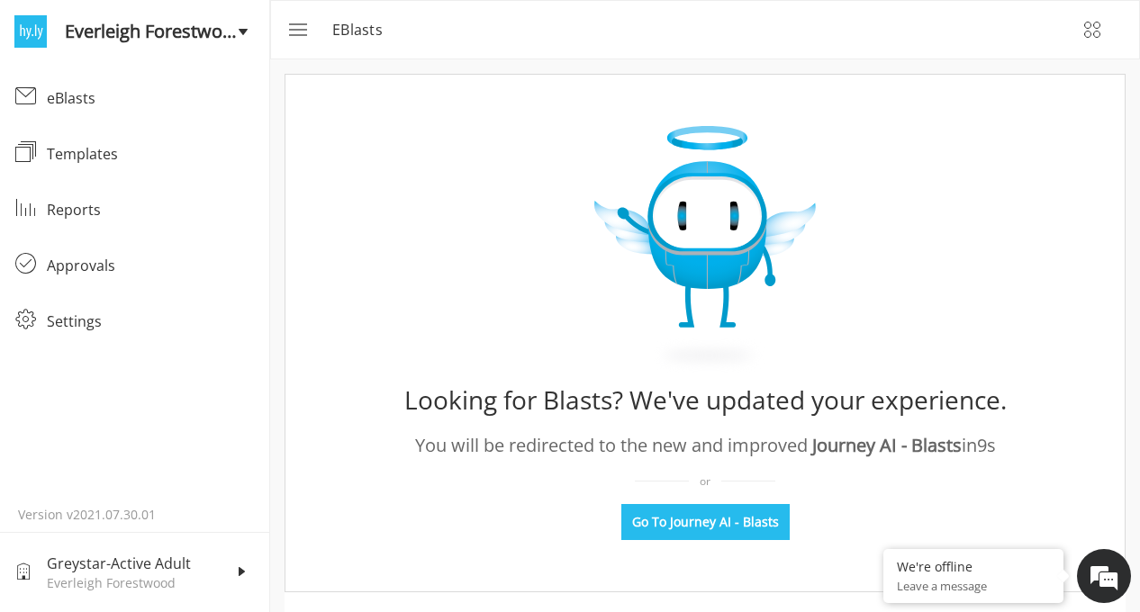  I want to click on div: We're offline, so click(973, 566).